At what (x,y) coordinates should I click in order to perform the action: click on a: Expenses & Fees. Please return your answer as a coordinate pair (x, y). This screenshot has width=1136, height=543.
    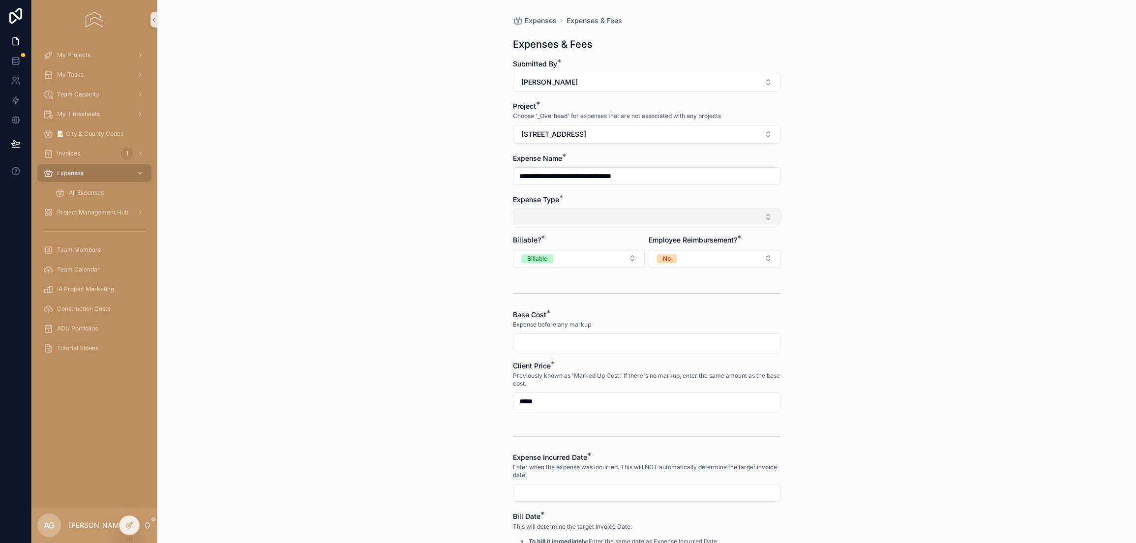
    Looking at the image, I should click on (594, 21).